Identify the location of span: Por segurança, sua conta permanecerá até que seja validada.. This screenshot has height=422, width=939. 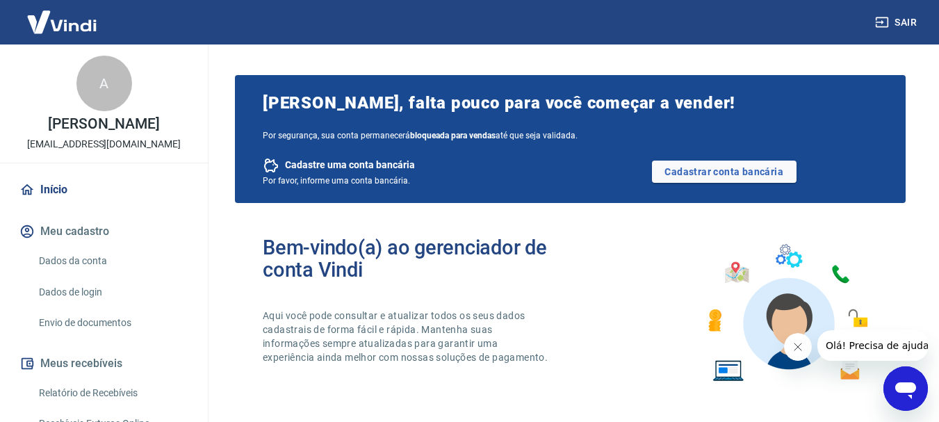
(570, 136).